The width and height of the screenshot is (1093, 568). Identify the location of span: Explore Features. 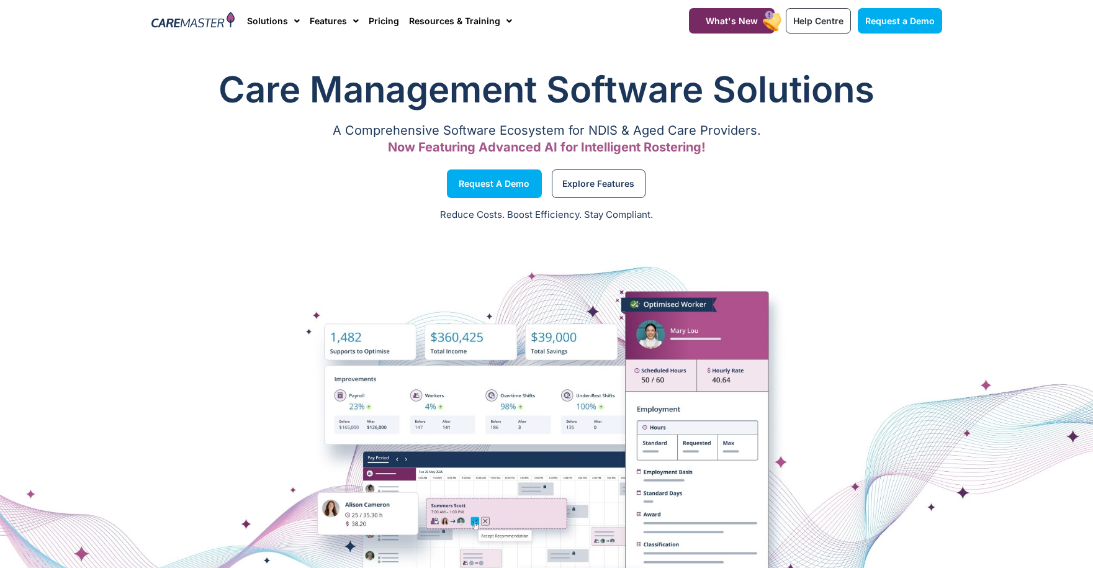
(598, 184).